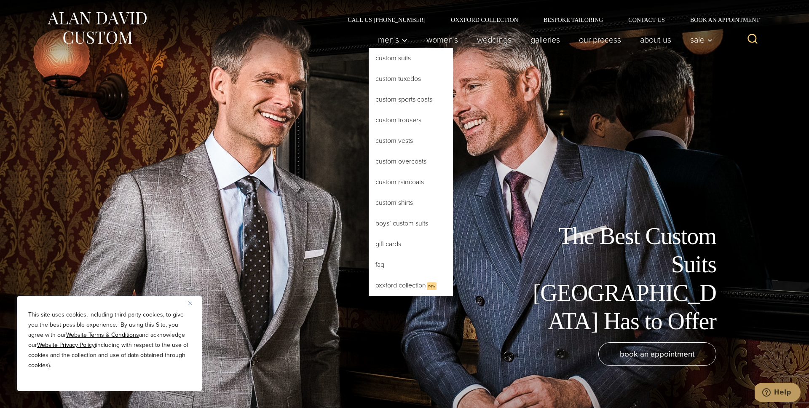 The image size is (809, 408). Describe the element at coordinates (411, 120) in the screenshot. I see `a: Custom Trousers` at that location.